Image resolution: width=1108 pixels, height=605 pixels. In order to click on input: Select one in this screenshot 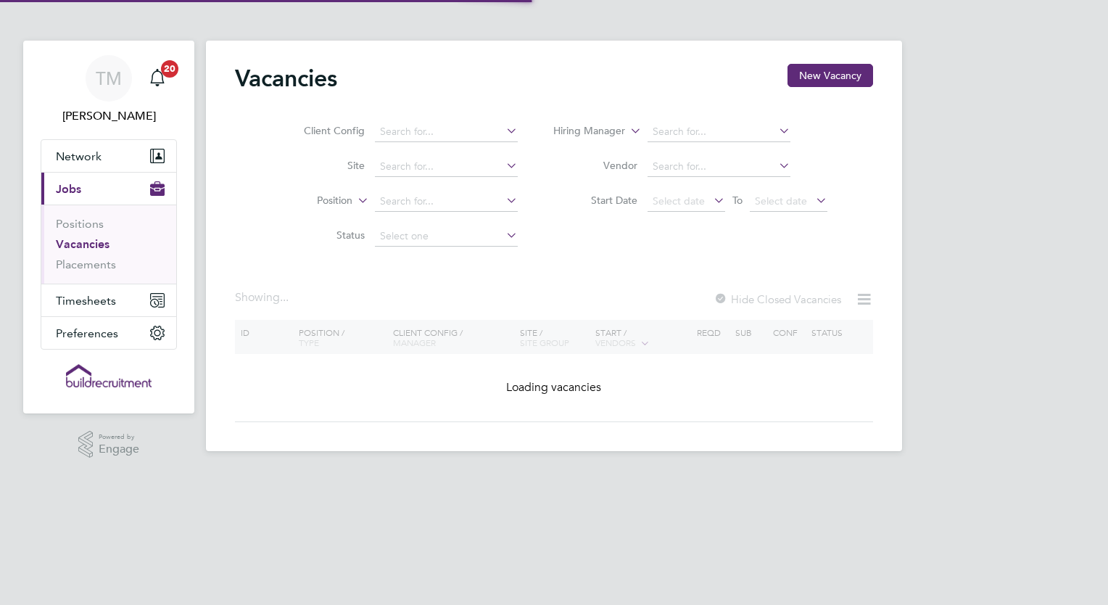, I will do `click(446, 236)`.